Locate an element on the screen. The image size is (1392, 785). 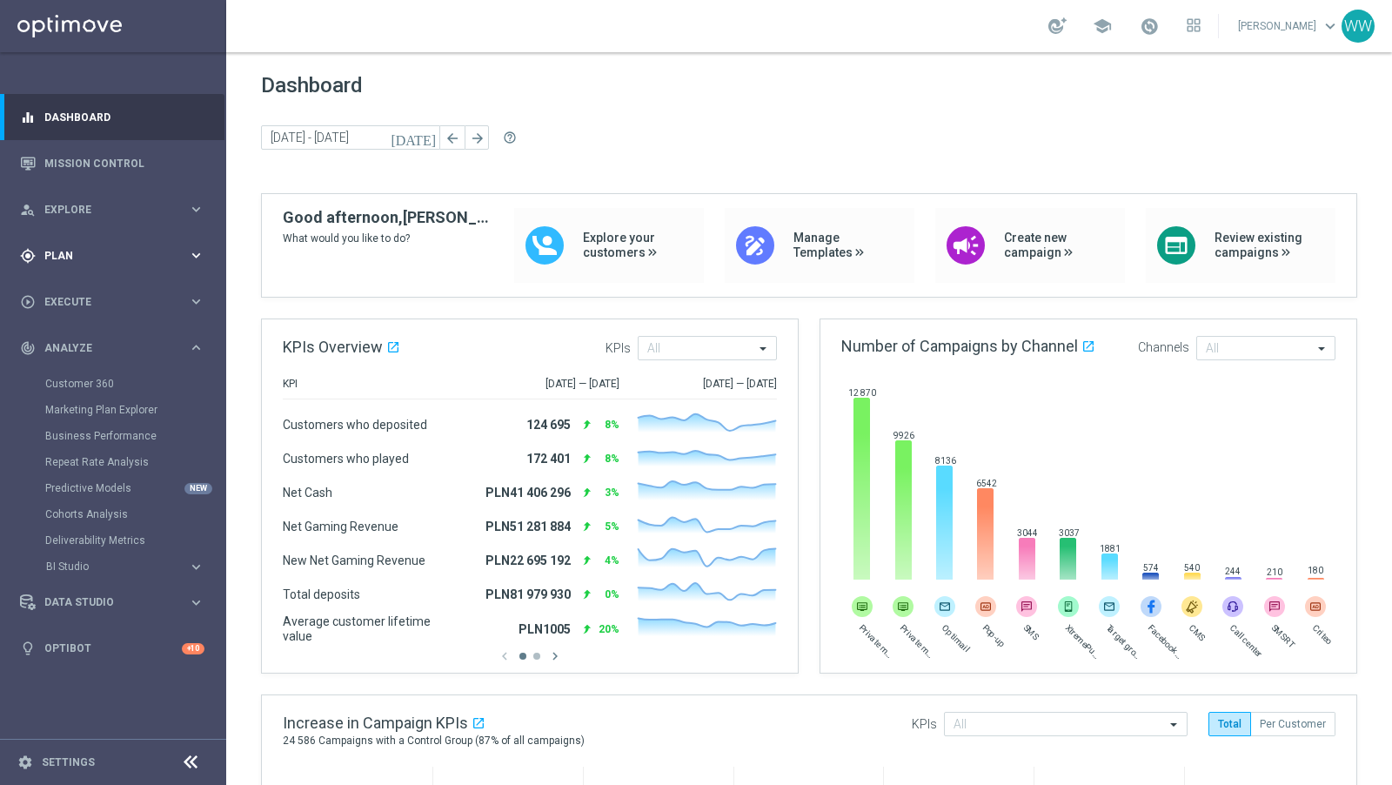
div: Optibot is located at coordinates (112, 648).